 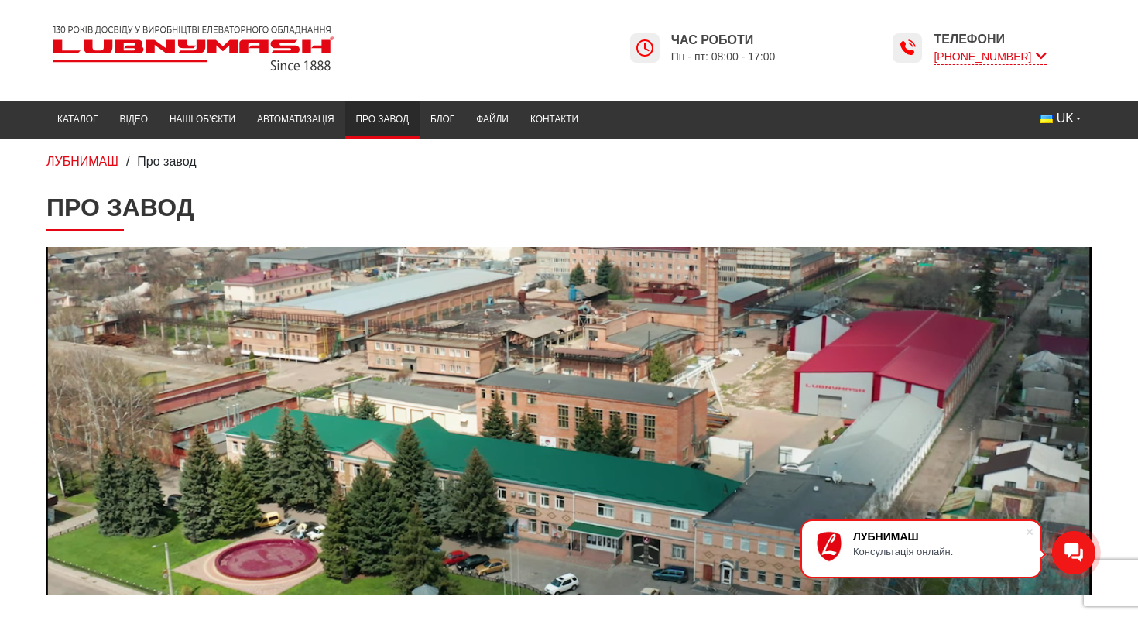 What do you see at coordinates (382, 119) in the screenshot?
I see `a: Про завод` at bounding box center [382, 119].